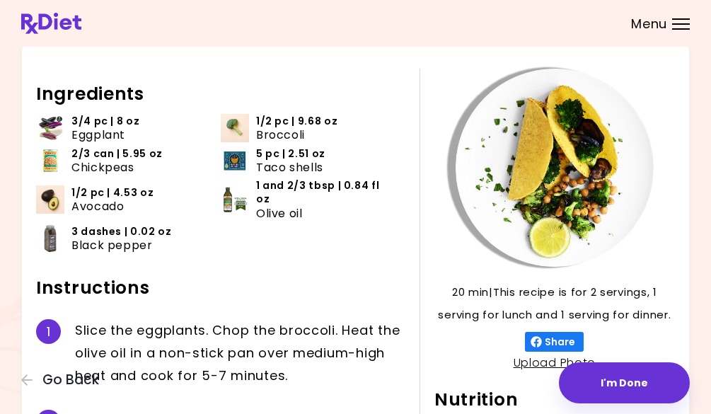 The width and height of the screenshot is (711, 414). I want to click on span: 1/2 pc | 4.53 oz, so click(113, 193).